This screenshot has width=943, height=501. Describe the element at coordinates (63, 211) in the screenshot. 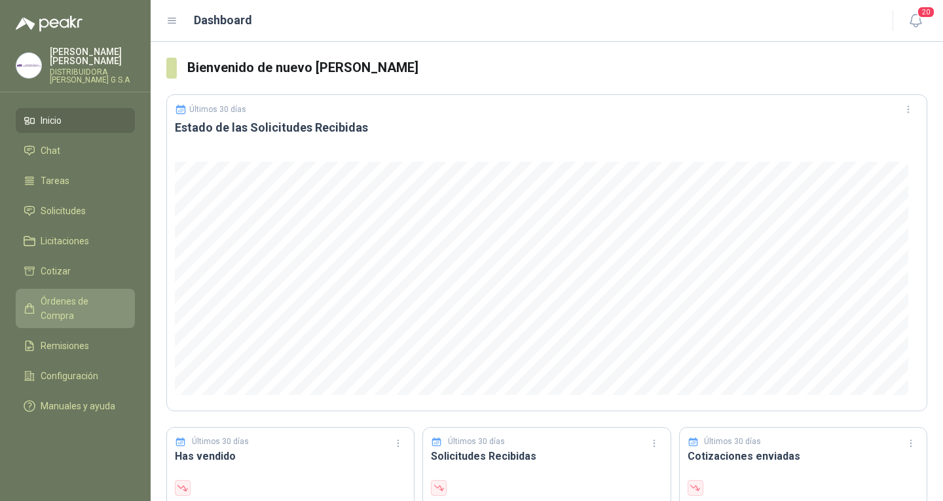

I see `span: Solicitudes` at that location.